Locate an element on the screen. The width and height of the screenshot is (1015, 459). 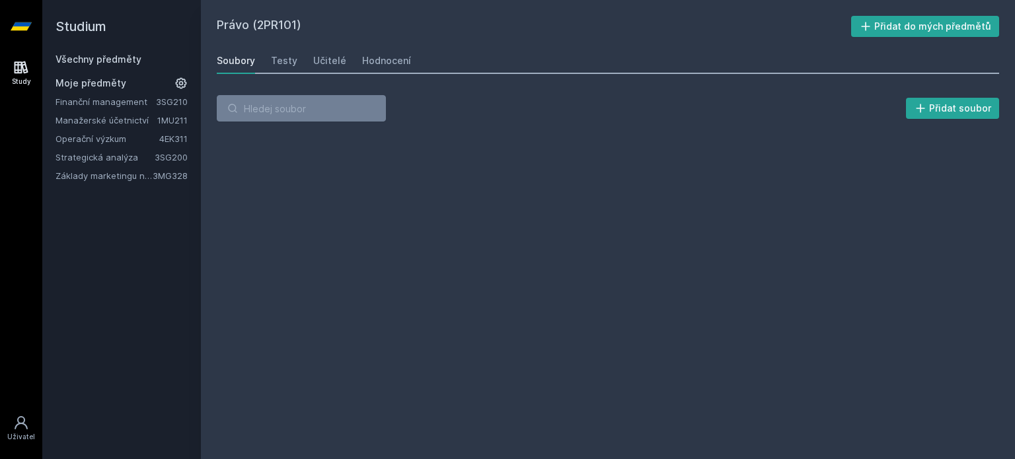
a: 3SG210 is located at coordinates (172, 102).